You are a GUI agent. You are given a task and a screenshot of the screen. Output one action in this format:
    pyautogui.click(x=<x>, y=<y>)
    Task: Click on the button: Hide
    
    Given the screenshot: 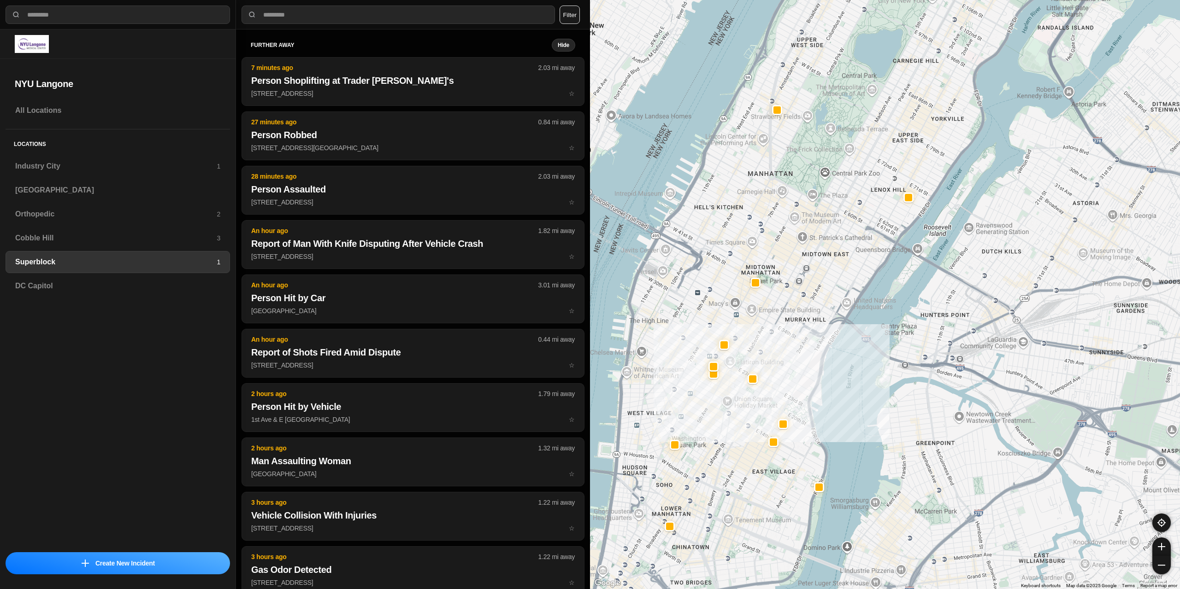 What is the action you would take?
    pyautogui.click(x=563, y=45)
    